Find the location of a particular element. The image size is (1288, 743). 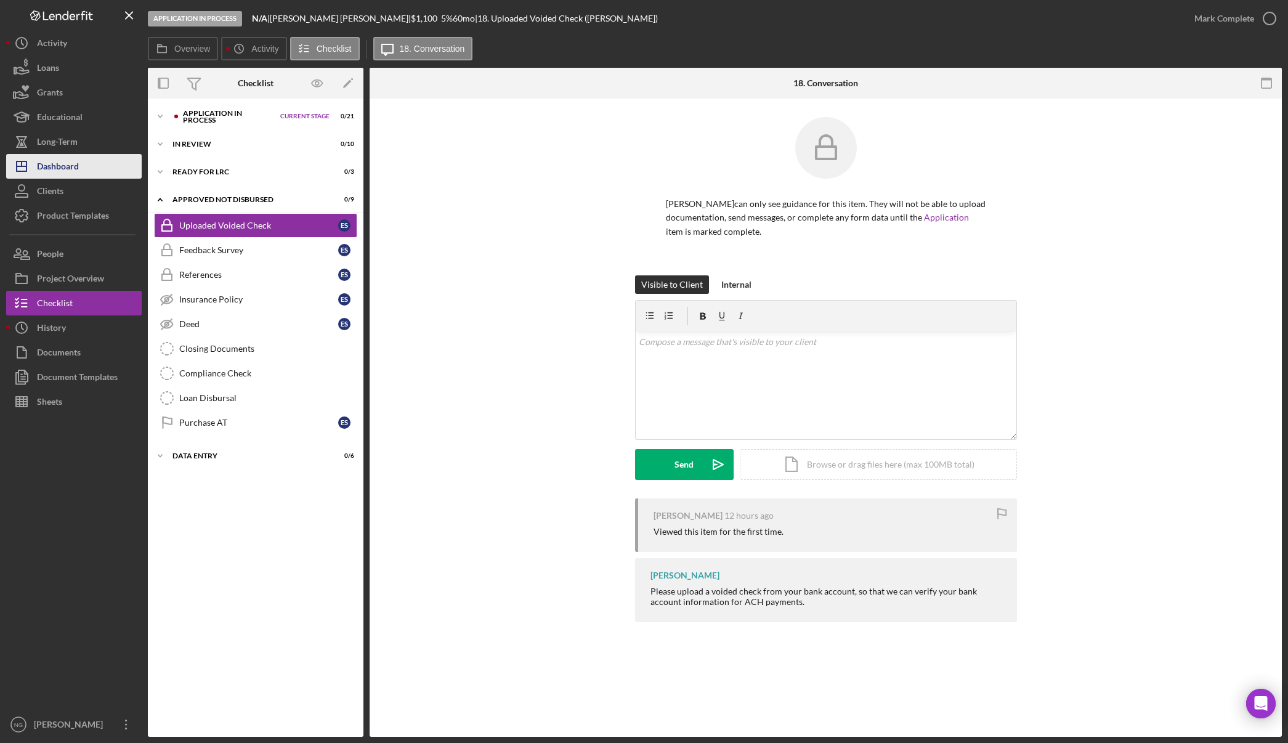

div: In Review is located at coordinates (248, 144).